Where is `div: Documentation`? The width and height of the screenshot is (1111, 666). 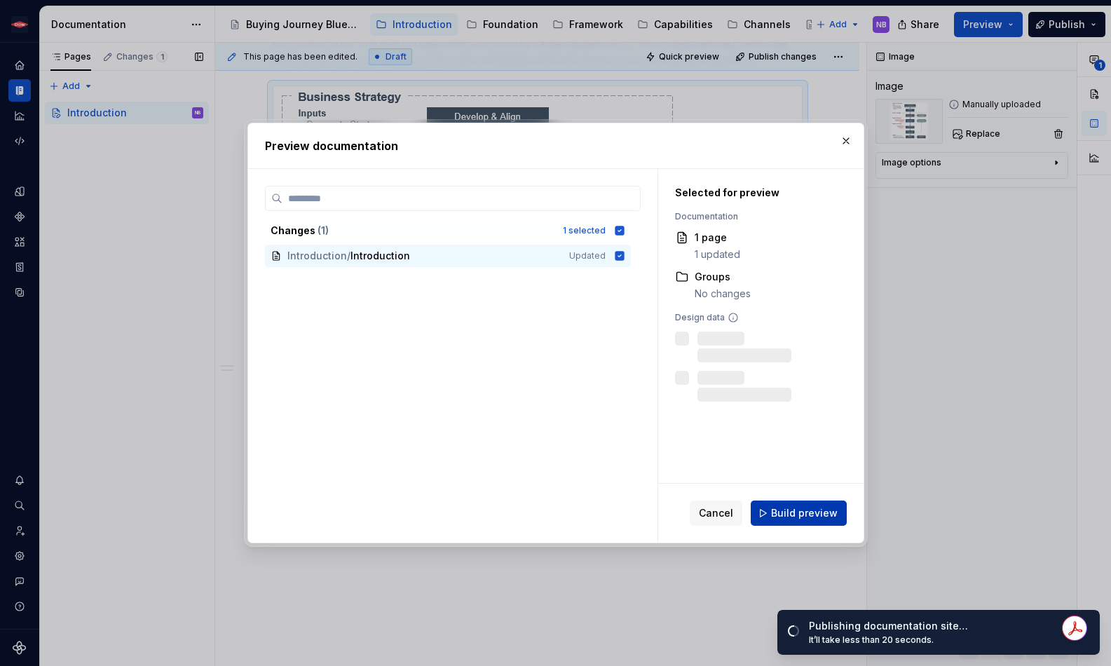
div: Documentation is located at coordinates (753, 217).